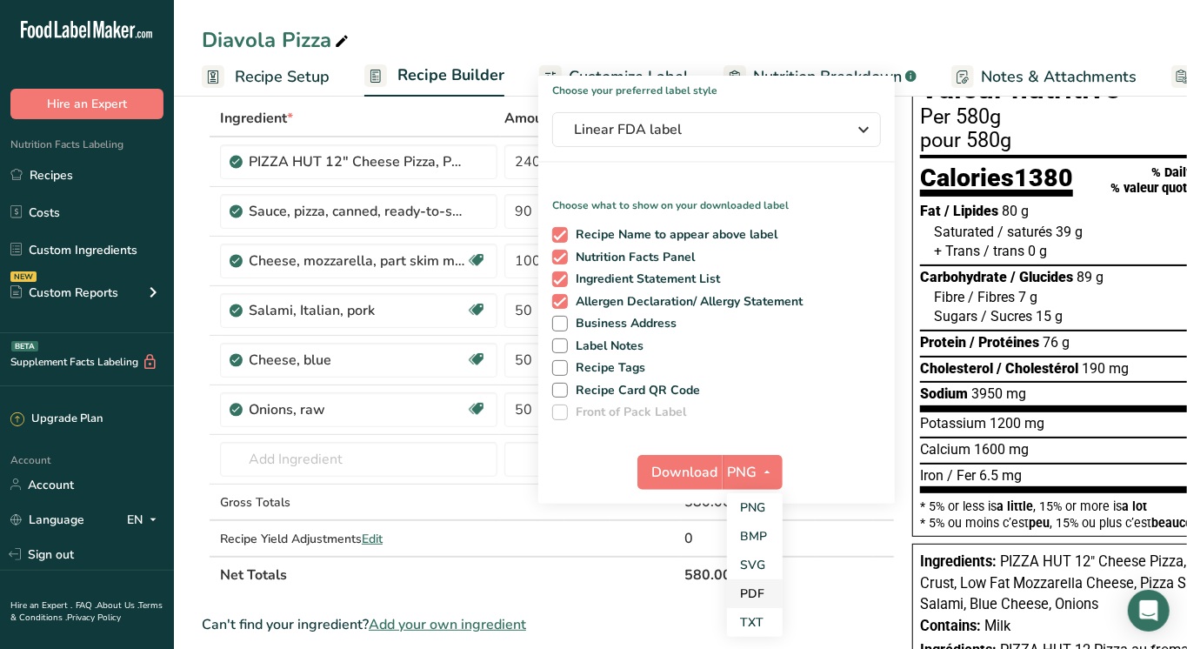 This screenshot has height=649, width=1187. What do you see at coordinates (357, 360) in the screenshot?
I see `div: Cheese, blue` at bounding box center [357, 360].